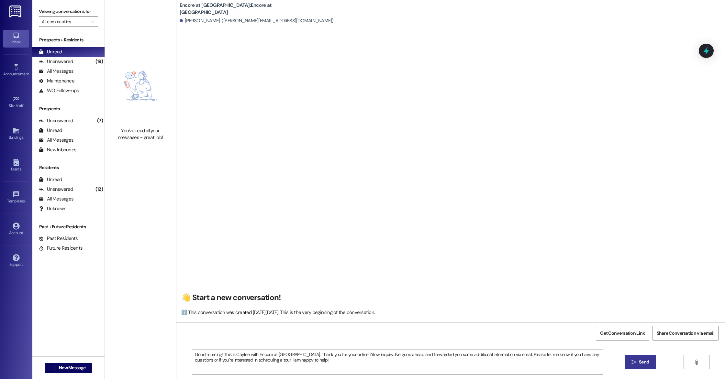 The width and height of the screenshot is (725, 379). Describe the element at coordinates (99, 189) in the screenshot. I see `div: (12)` at that location.